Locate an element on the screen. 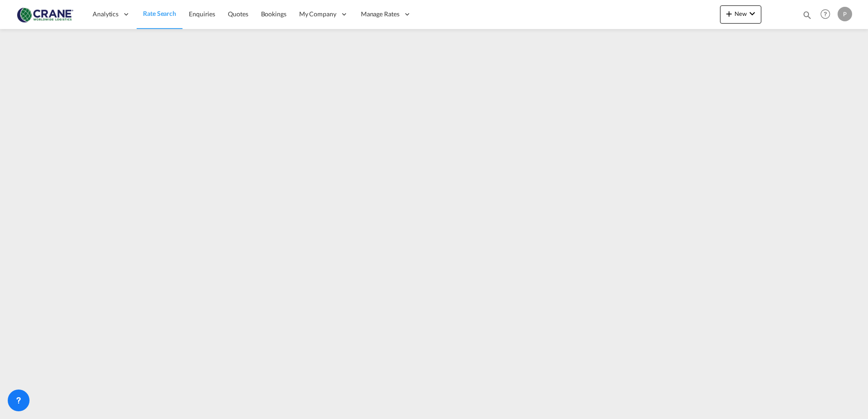 The width and height of the screenshot is (868, 419). div: icon-magnify is located at coordinates (807, 17).